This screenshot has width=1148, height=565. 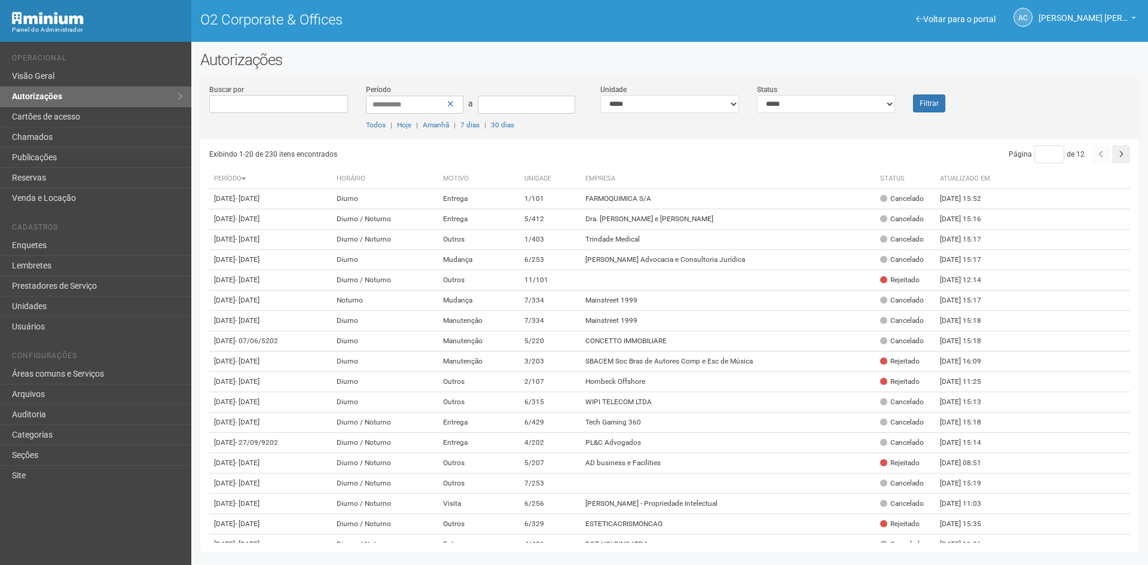 I want to click on td: Visita, so click(x=479, y=504).